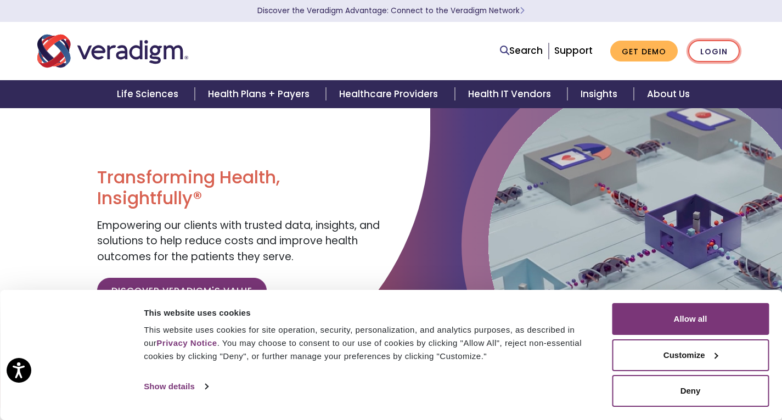 The width and height of the screenshot is (782, 420). Describe the element at coordinates (187, 343) in the screenshot. I see `a: Privacy Notice` at that location.